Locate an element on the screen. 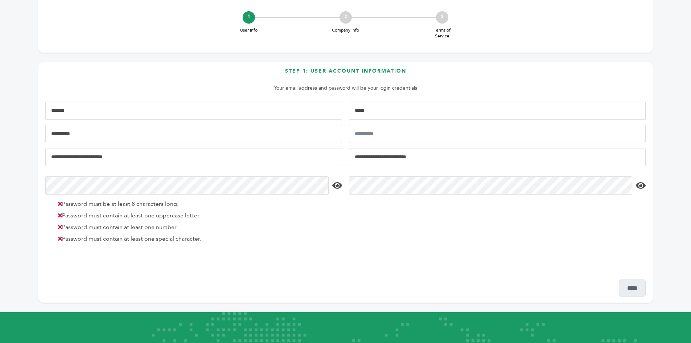 The image size is (691, 343). span: User Info is located at coordinates (249, 30).